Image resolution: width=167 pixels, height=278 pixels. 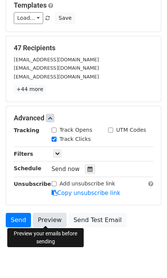 What do you see at coordinates (87, 184) in the screenshot?
I see `label: Add unsubscribe link` at bounding box center [87, 184].